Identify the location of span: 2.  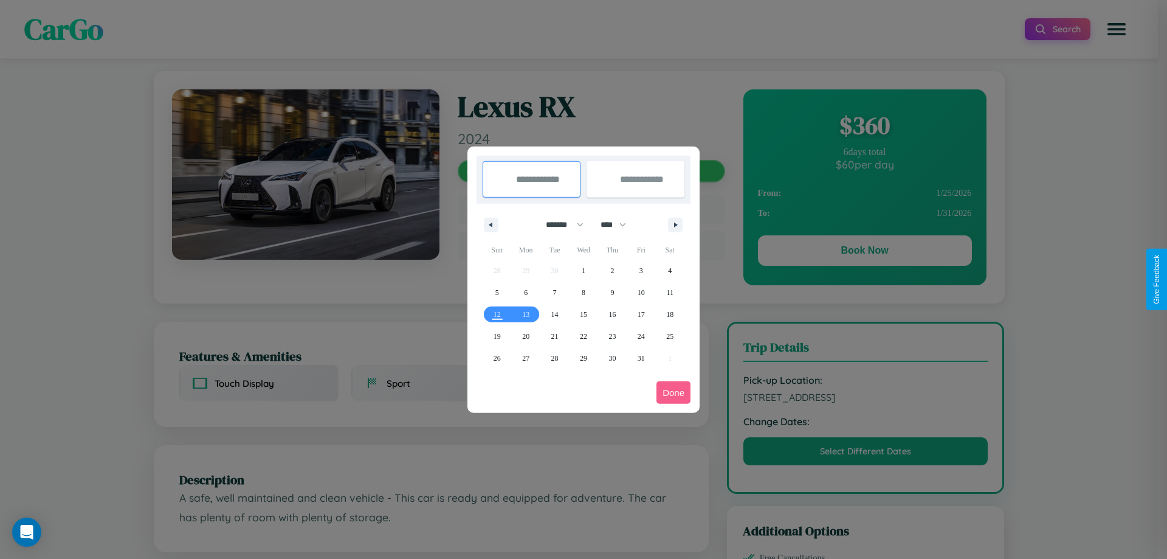
(612, 270).